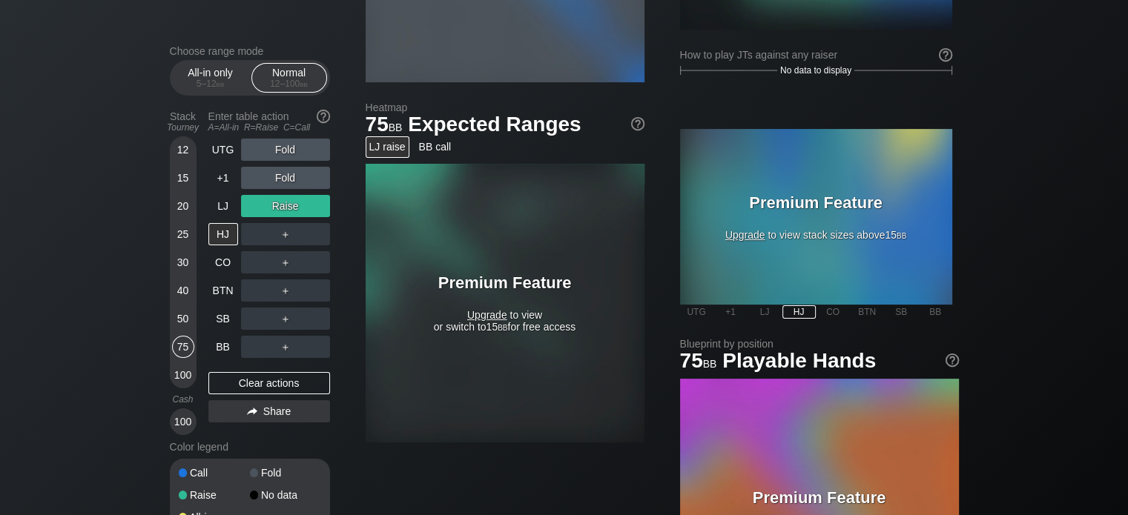  Describe the element at coordinates (816, 217) in the screenshot. I see `div: to view stack sizes above 15` at that location.